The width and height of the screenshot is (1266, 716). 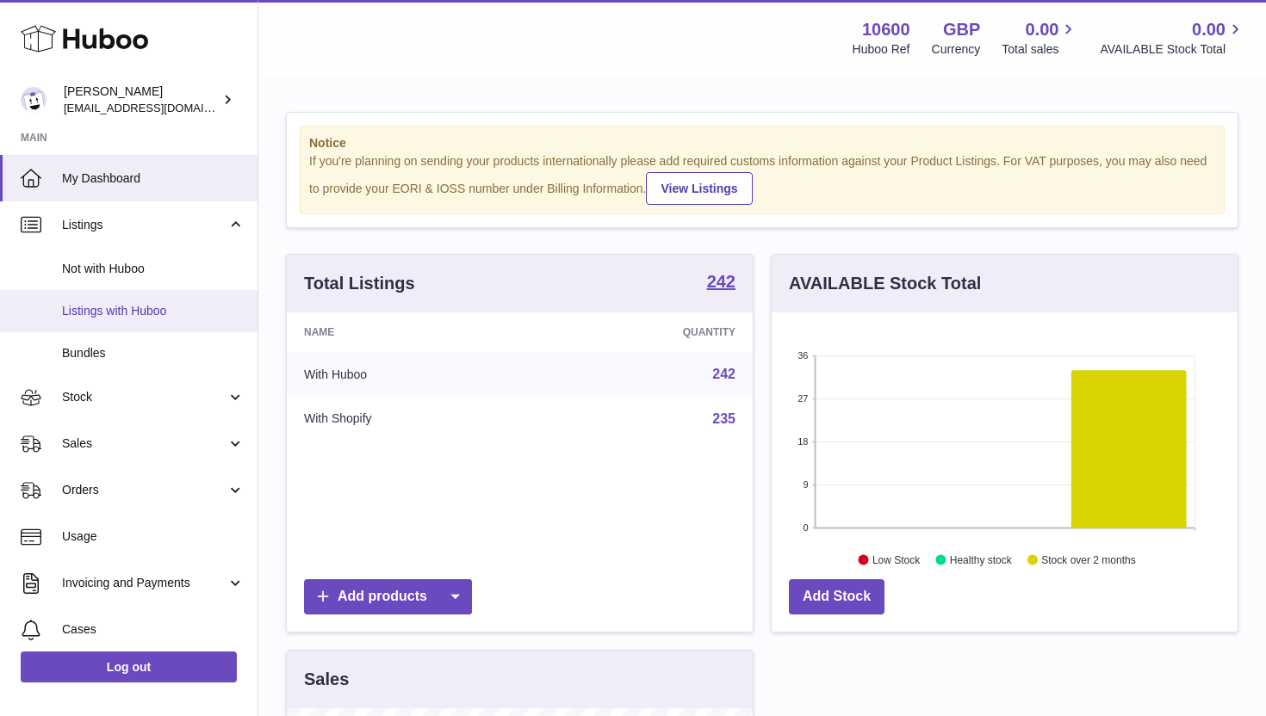 I want to click on h3: Sales, so click(x=326, y=679).